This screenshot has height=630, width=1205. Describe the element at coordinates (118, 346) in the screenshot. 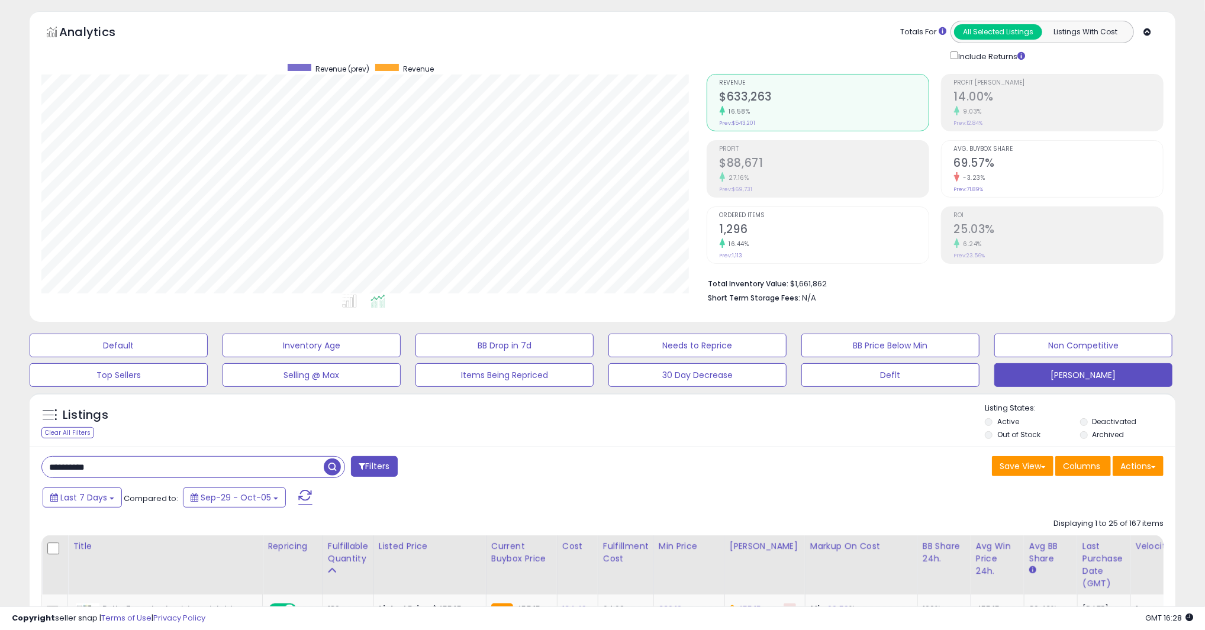

I see `button: Default` at that location.